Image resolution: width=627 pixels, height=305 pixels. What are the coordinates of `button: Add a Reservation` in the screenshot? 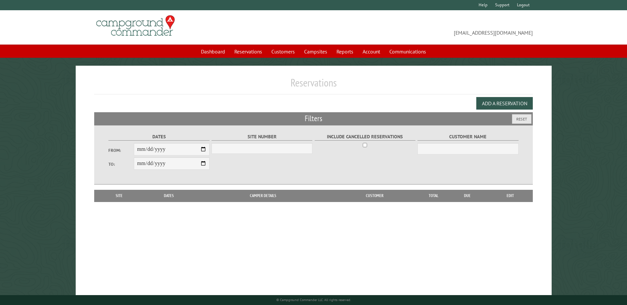 It's located at (504, 103).